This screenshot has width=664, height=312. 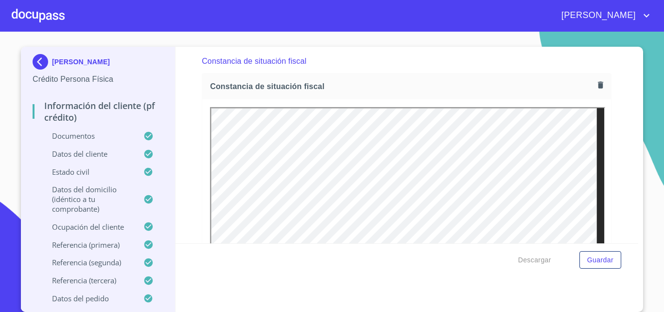 I want to click on button: Descargar, so click(x=535, y=260).